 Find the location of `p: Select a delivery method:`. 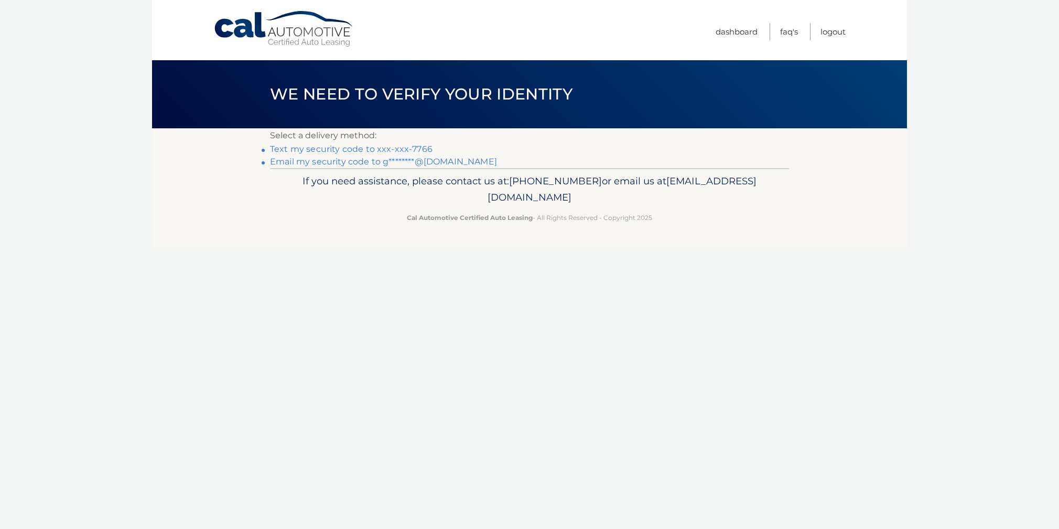

p: Select a delivery method: is located at coordinates (529, 136).